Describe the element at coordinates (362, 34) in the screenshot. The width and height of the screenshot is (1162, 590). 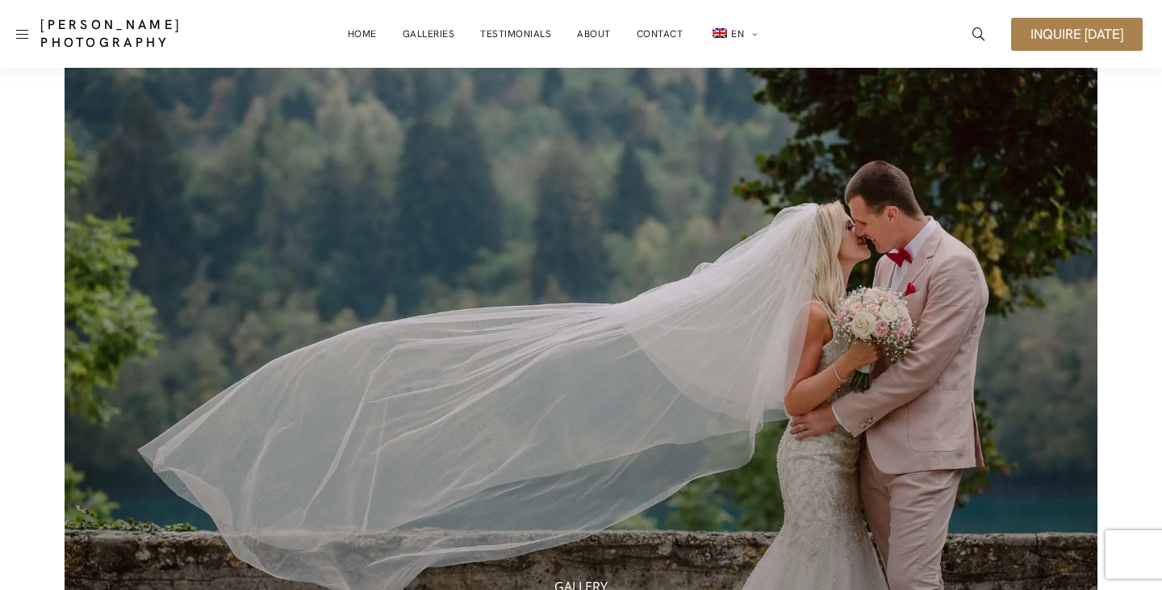
I see `a: Home` at that location.